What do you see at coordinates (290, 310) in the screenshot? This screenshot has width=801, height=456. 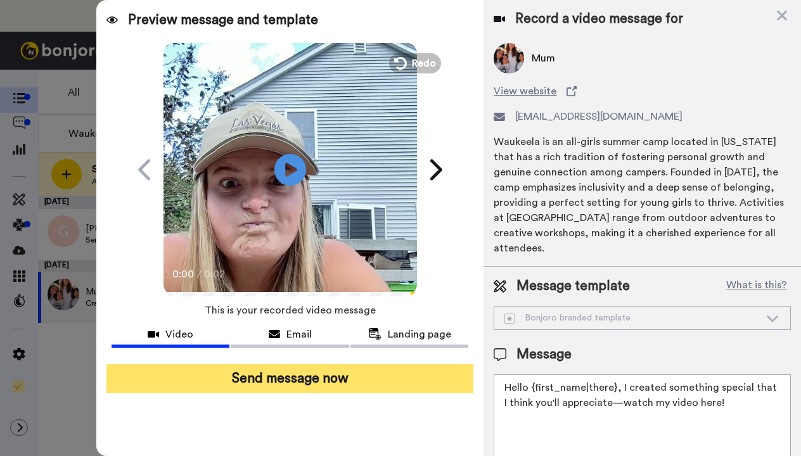 I see `span: This is your recorded video message` at bounding box center [290, 310].